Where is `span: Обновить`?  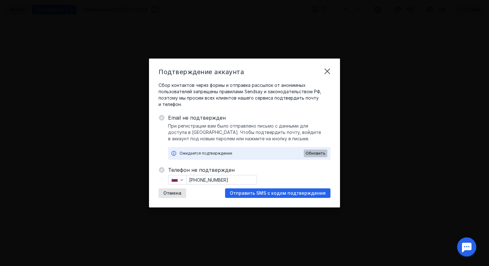 span: Обновить is located at coordinates (315, 153).